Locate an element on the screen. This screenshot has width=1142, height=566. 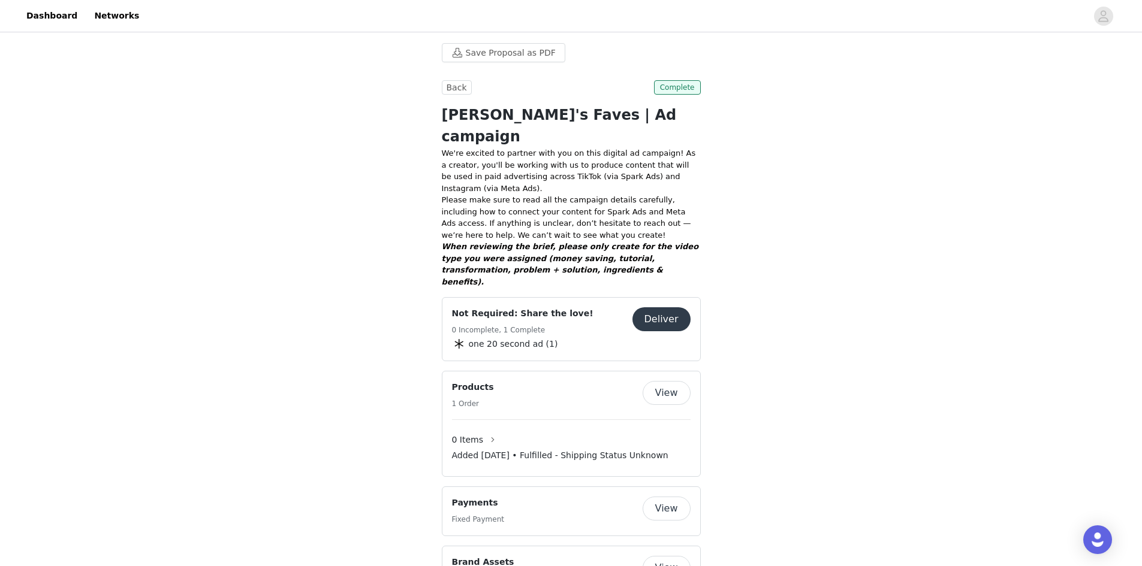
h4: Not Required: Share the love! is located at coordinates (523, 314).